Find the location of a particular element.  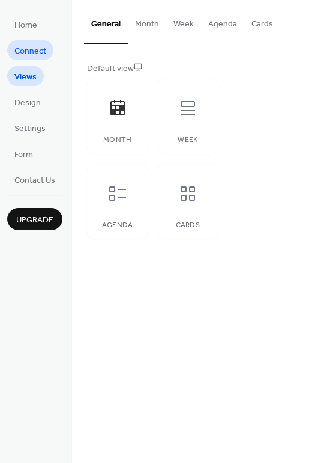

div: Month is located at coordinates (117, 140).